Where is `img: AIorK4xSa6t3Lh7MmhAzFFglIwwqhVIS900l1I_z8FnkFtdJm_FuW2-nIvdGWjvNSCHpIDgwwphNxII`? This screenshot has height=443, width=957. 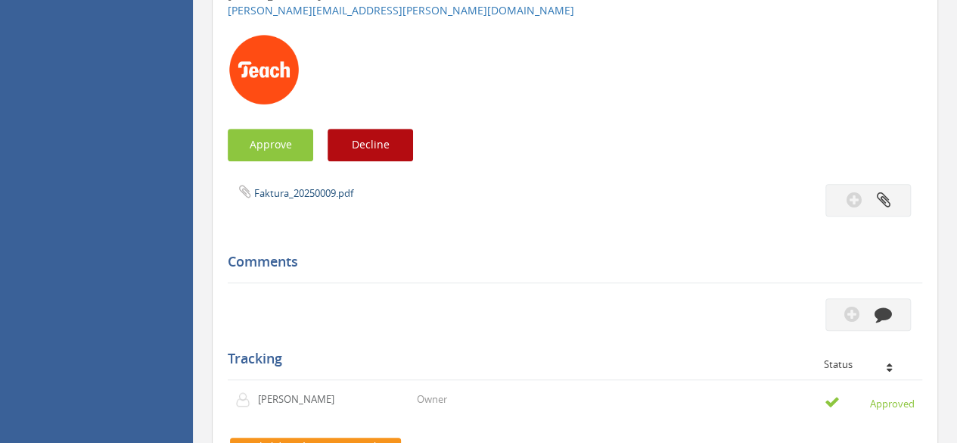 img: AIorK4xSa6t3Lh7MmhAzFFglIwwqhVIS900l1I_z8FnkFtdJm_FuW2-nIvdGWjvNSCHpIDgwwphNxII is located at coordinates (264, 70).